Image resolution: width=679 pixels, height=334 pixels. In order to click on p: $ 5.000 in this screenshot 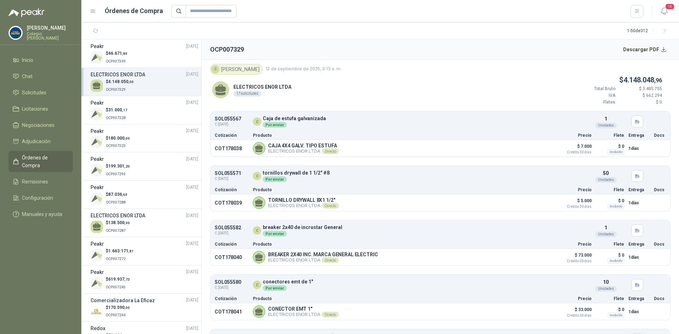, I will do `click(574, 203)`.